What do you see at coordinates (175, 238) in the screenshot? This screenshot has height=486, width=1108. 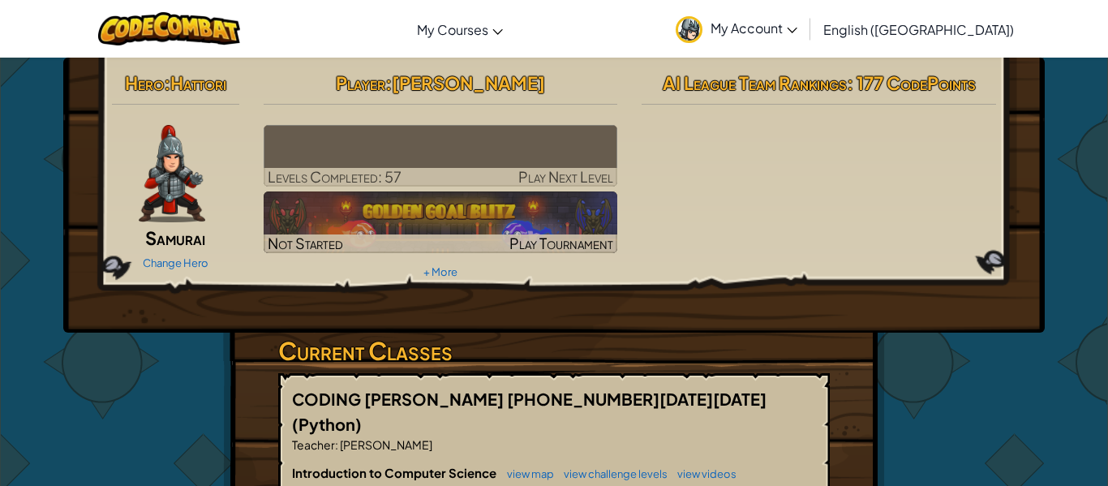 I see `span: Samurai` at bounding box center [175, 238].